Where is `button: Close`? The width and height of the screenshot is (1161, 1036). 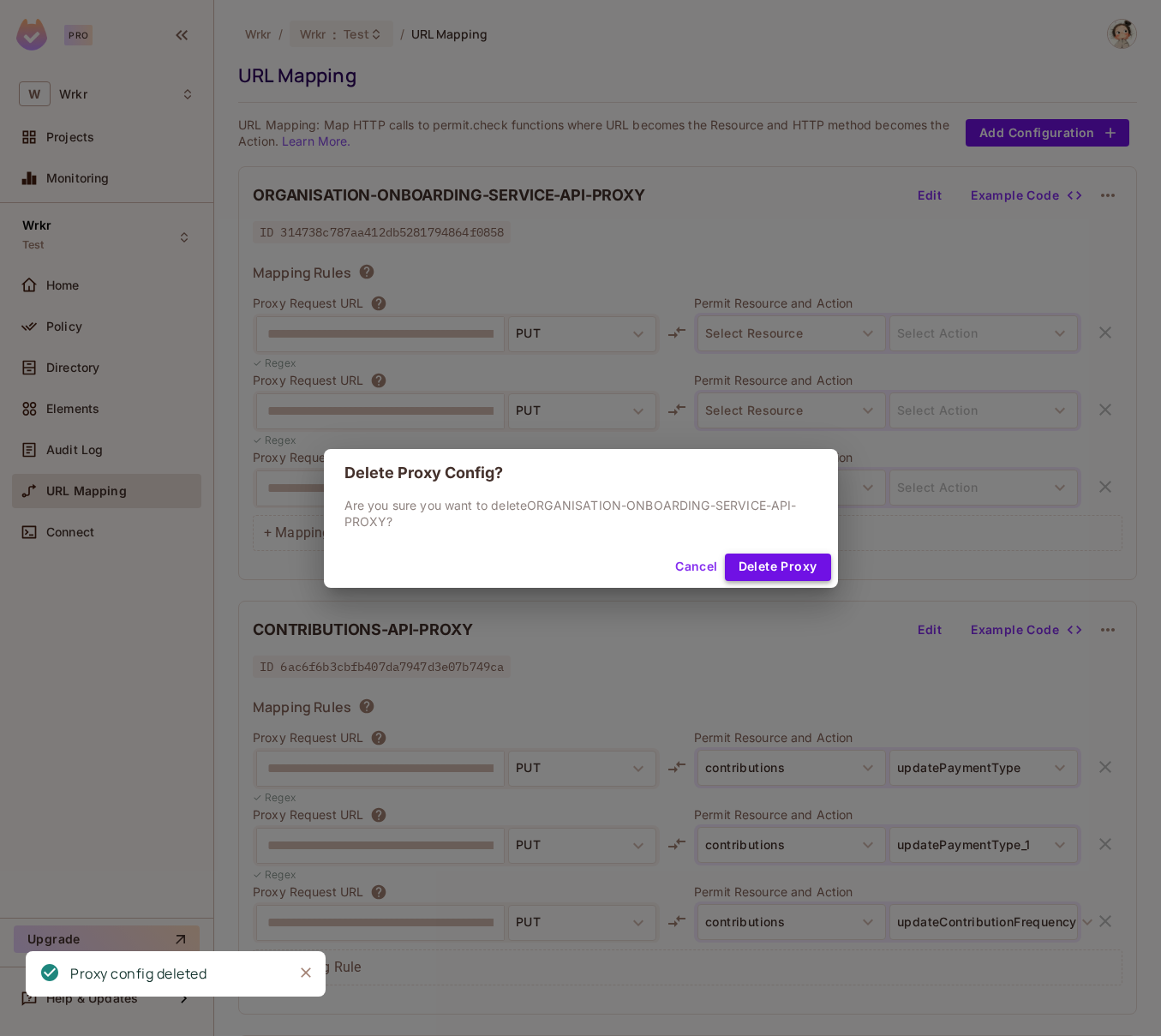 button: Close is located at coordinates (306, 972).